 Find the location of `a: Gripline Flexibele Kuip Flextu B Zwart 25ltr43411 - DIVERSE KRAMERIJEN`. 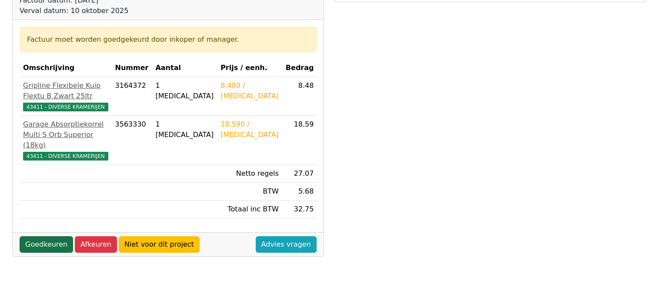

a: Gripline Flexibele Kuip Flextu B Zwart 25ltr43411 - DIVERSE KRAMERIJEN is located at coordinates (66, 96).